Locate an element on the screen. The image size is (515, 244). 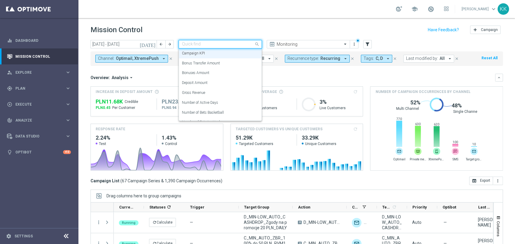
button: person_search Explore keyboard_arrow_right is located at coordinates (39, 73).